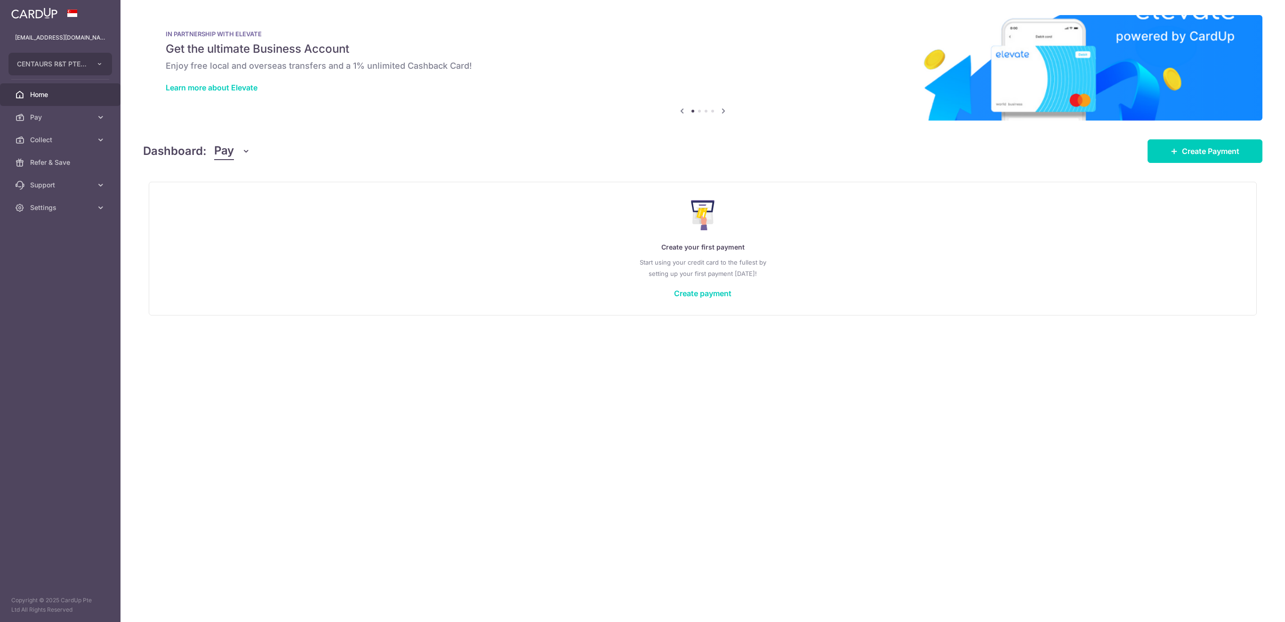  Describe the element at coordinates (61, 140) in the screenshot. I see `span: Collect` at that location.